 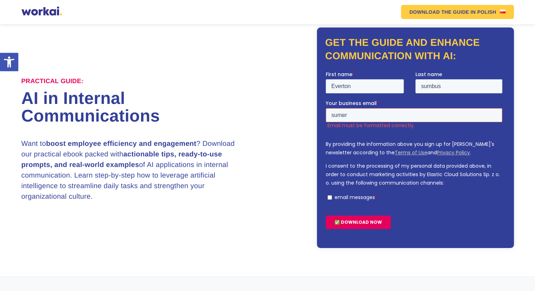 What do you see at coordinates (128, 82) in the screenshot?
I see `a: Privacy Policy` at bounding box center [128, 82].